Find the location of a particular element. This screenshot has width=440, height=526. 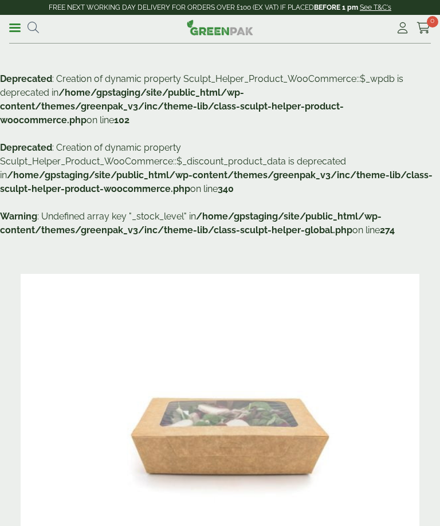

span: 0 is located at coordinates (433, 22).